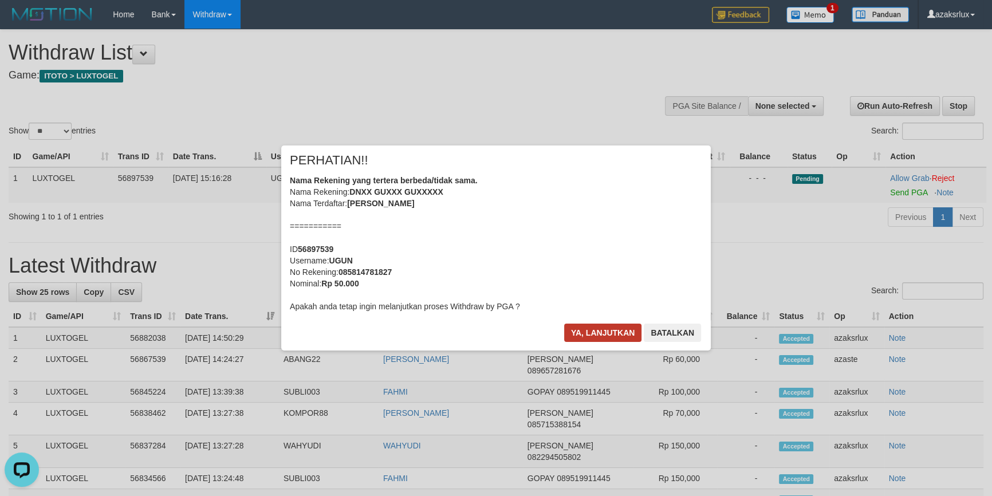  I want to click on button: Batalkan, so click(672, 333).